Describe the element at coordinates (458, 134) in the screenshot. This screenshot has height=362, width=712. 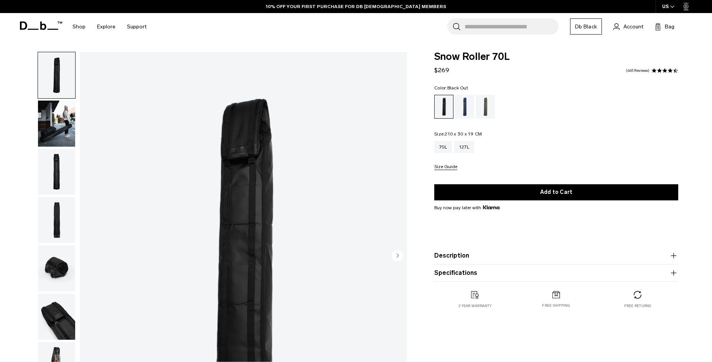
I see `legend: Size:` at that location.